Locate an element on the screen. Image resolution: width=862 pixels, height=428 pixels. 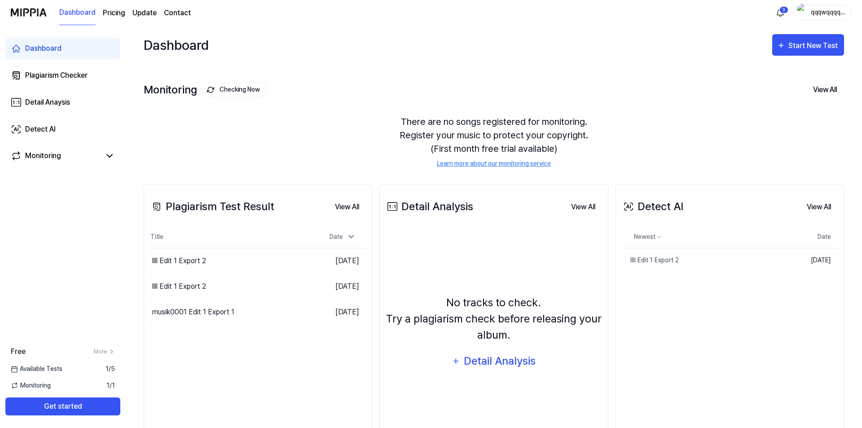
span: 1 / 5 is located at coordinates (110, 369).